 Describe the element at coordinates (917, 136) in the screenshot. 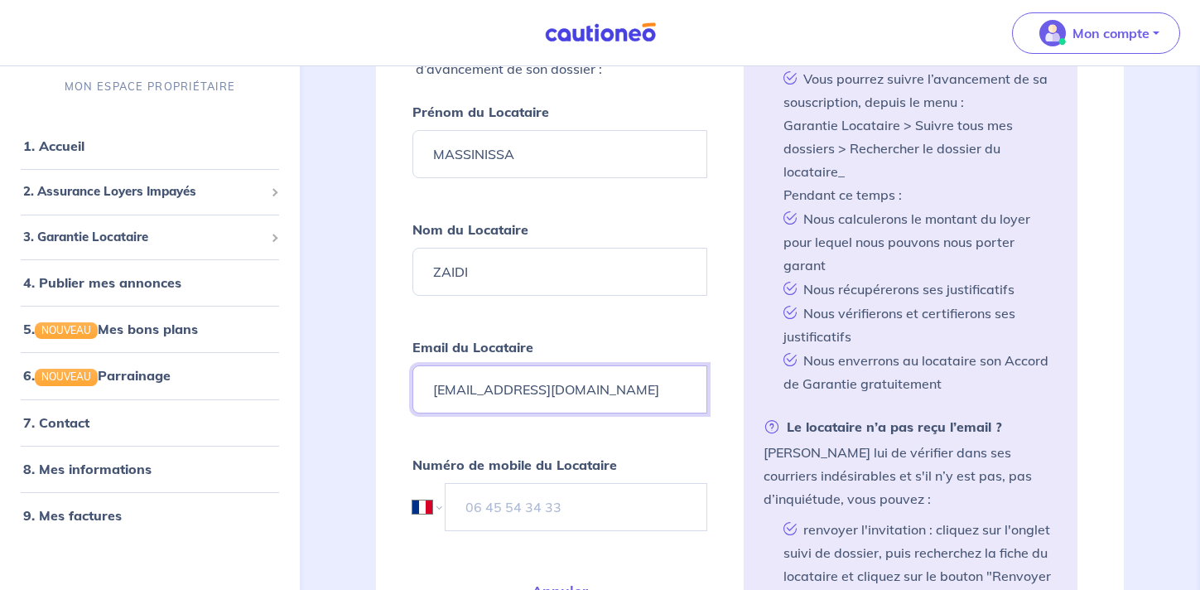

I see `li: Vous pourrez suivre l’avancement de sa souscription, depuis le menu : Garantie Locataire > Suivre...` at that location.